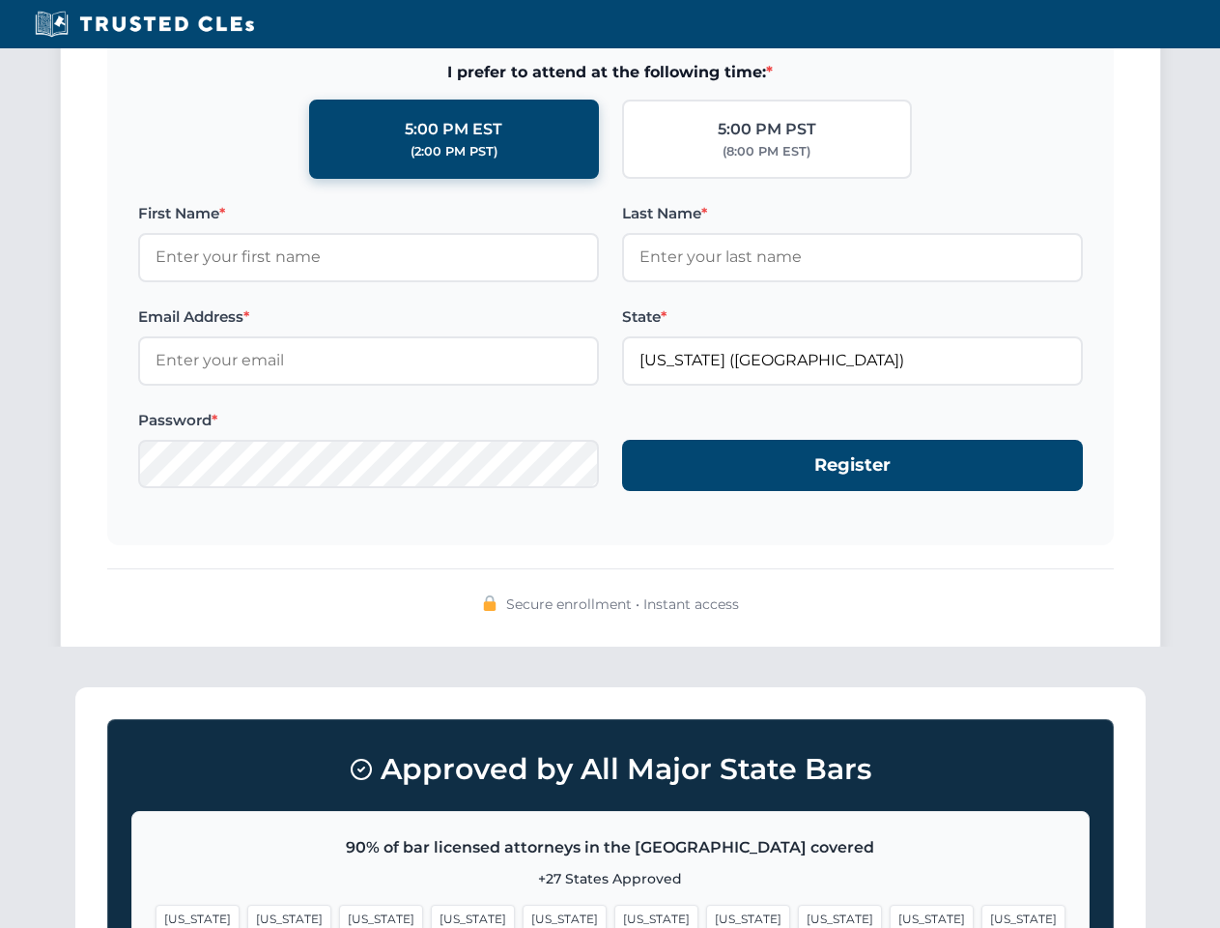 This screenshot has width=1220, height=928. Describe the element at coordinates (622, 604) in the screenshot. I see `span: Secure enrollment • Instant access` at that location.